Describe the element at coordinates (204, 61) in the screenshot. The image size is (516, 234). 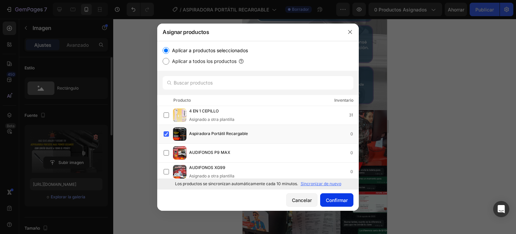
I see `font: Aplicar a todos los productos` at that location.